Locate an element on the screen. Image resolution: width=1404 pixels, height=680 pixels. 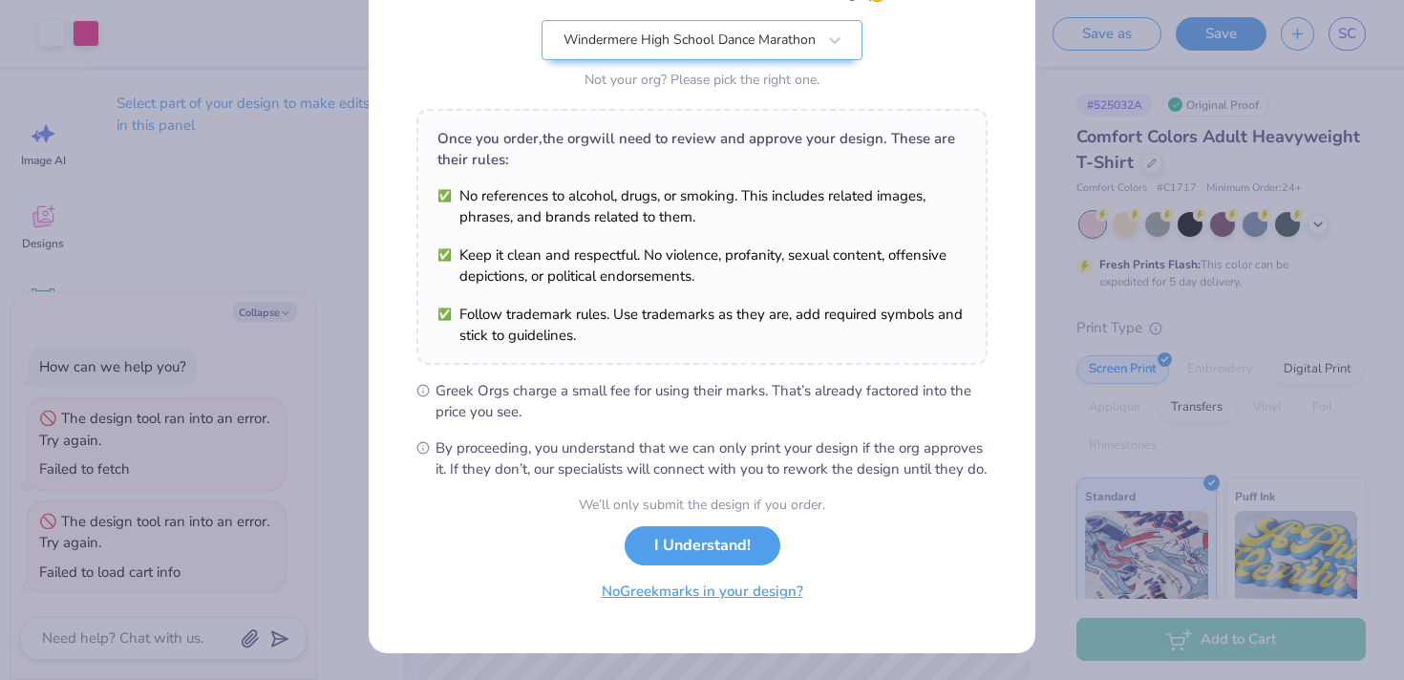
li: Follow trademark rules. Use trademarks as they are, add required symbols and stick to guidelines. is located at coordinates (702, 325).